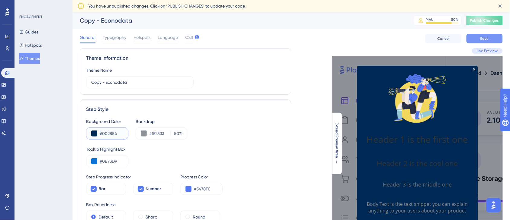  What do you see at coordinates (189, 37) in the screenshot?
I see `span: CSS` at bounding box center [189, 37].